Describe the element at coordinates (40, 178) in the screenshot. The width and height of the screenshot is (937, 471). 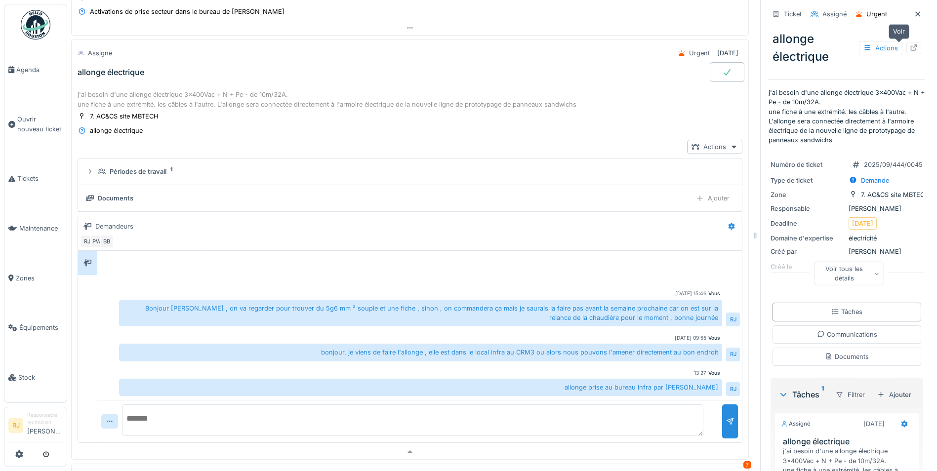
I see `span: Tickets` at that location.